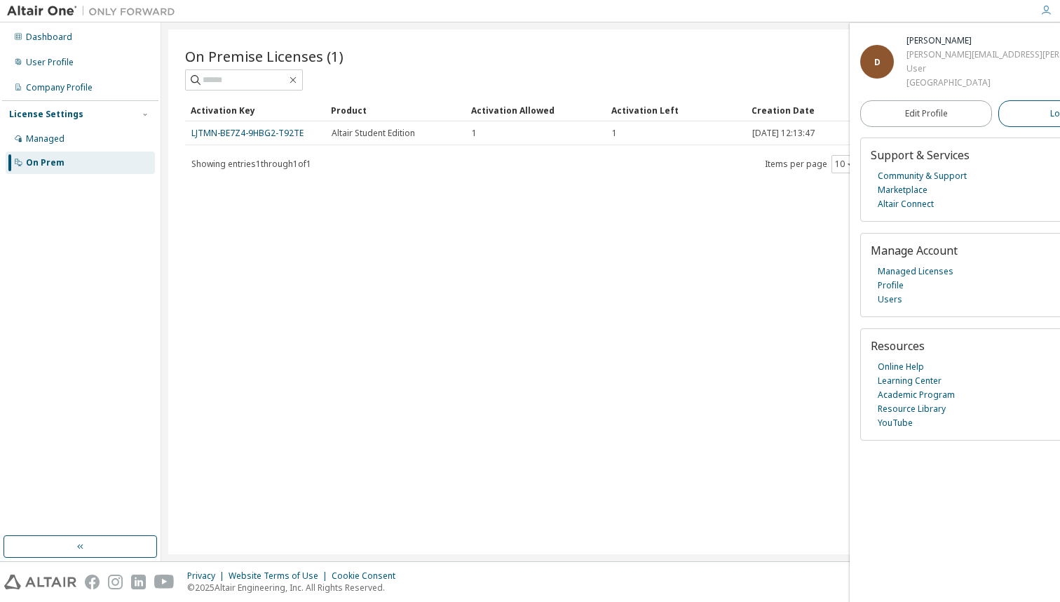  I want to click on a: Resource Library, so click(912, 409).